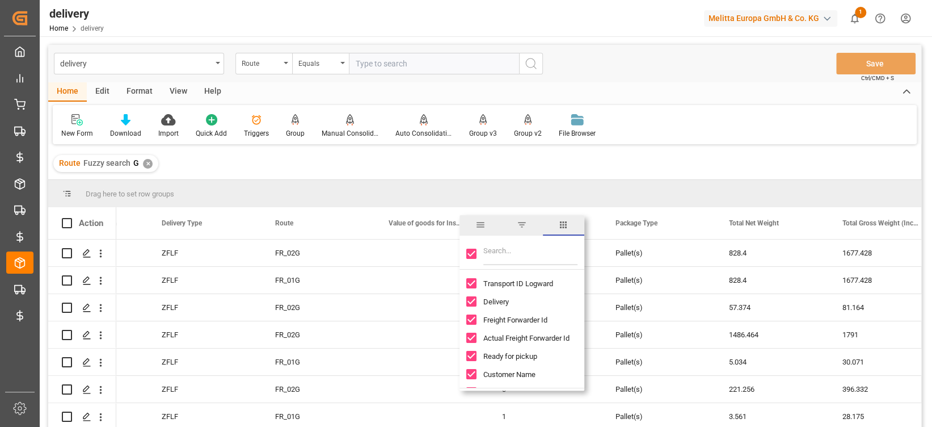  Describe the element at coordinates (510, 356) in the screenshot. I see `span: Ready for pickup` at that location.